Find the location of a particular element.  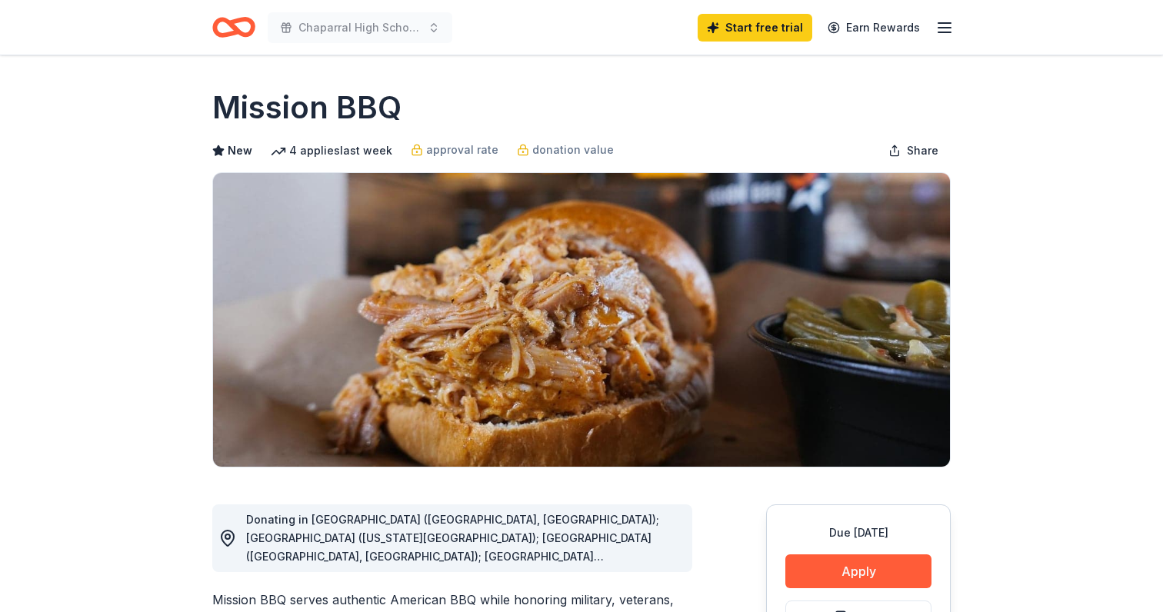

a: Home is located at coordinates (234, 27).